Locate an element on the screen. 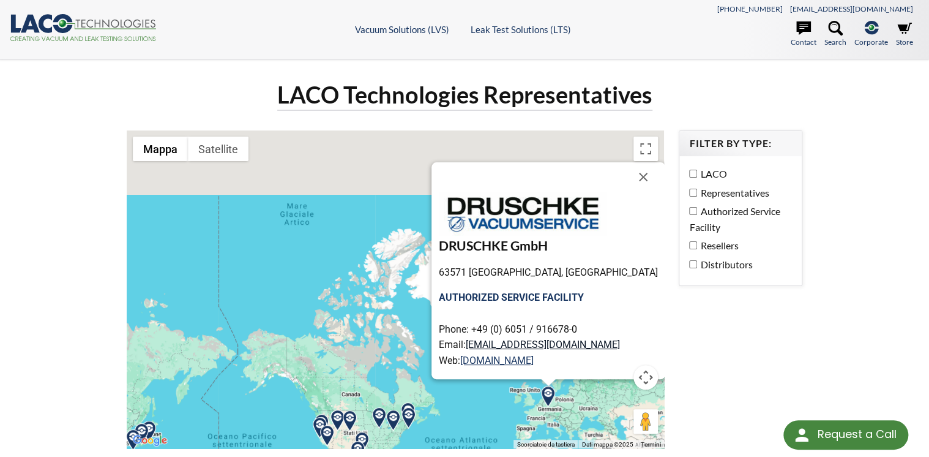 Image resolution: width=929 pixels, height=457 pixels. img: druschke_274X72.jpg is located at coordinates (523, 214).